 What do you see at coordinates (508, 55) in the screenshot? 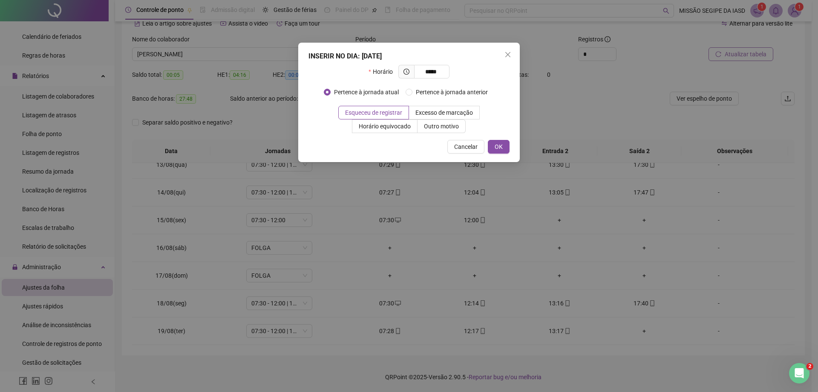
I see `span: close` at bounding box center [508, 55].